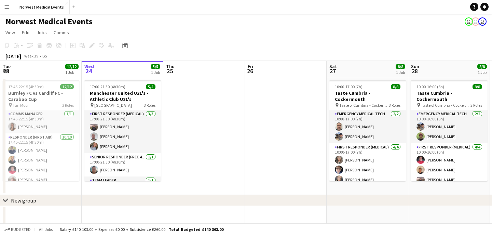  What do you see at coordinates (170, 71) in the screenshot?
I see `span: 25` at bounding box center [170, 71].